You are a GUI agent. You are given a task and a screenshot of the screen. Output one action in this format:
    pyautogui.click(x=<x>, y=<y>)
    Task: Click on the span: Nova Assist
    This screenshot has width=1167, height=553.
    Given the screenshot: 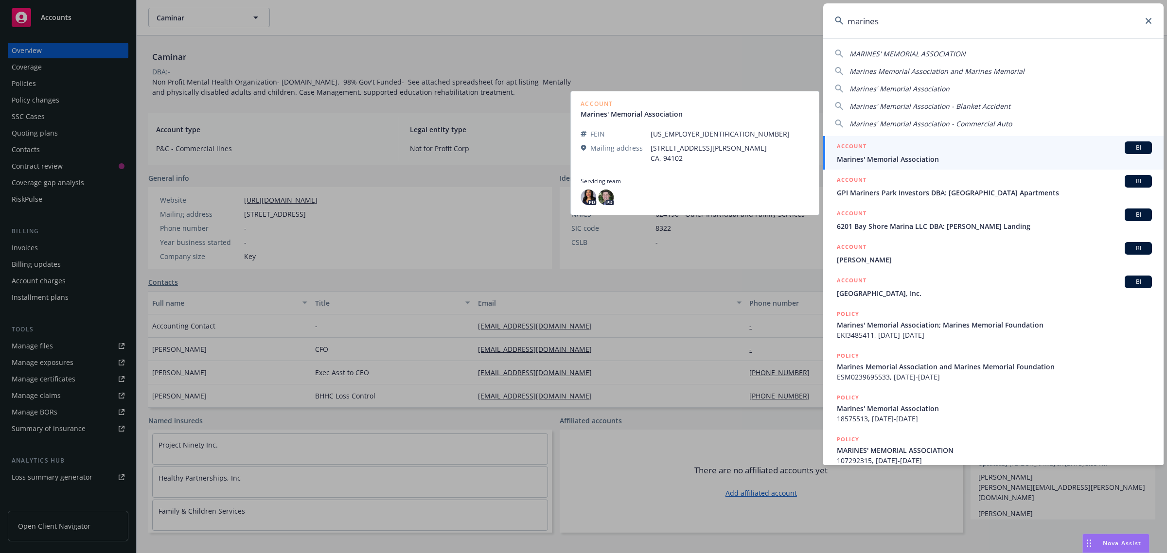 What is the action you would take?
    pyautogui.click(x=1121, y=543)
    